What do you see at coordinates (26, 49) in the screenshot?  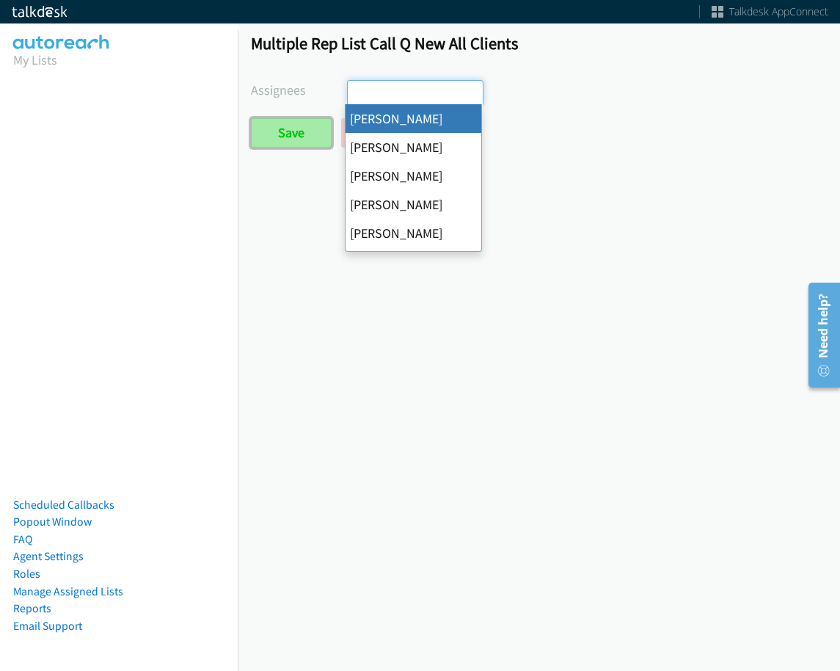 I see `div: Need help?` at bounding box center [26, 49].